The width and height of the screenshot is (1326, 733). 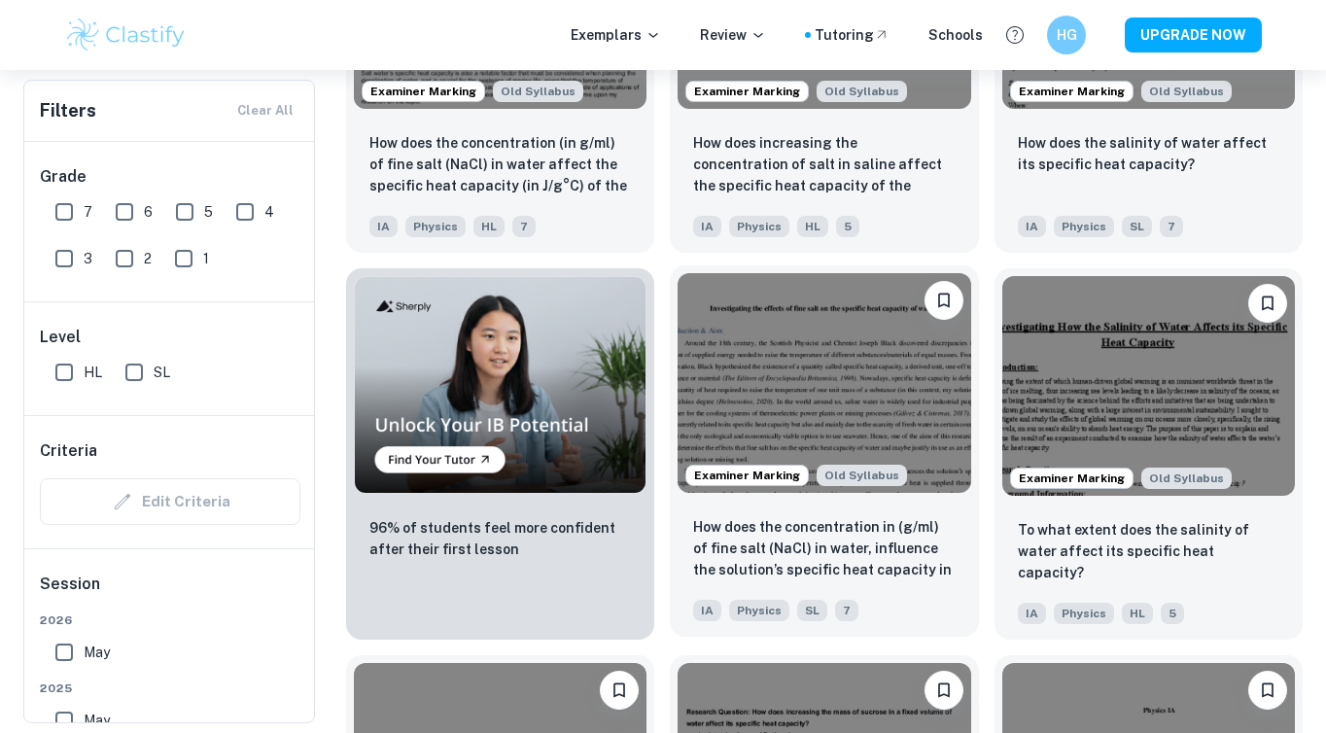 I want to click on button: Help and Feedback, so click(x=1015, y=35).